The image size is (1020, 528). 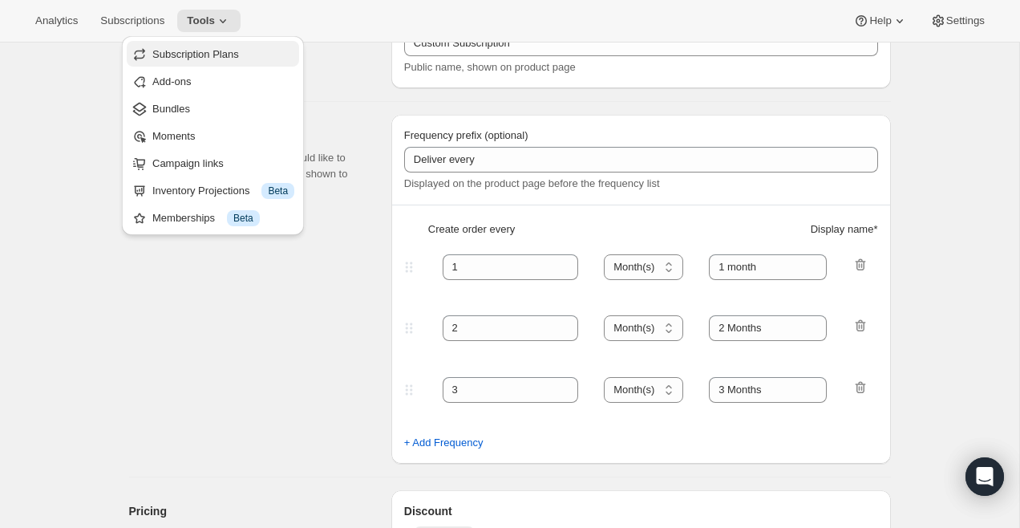 What do you see at coordinates (444, 443) in the screenshot?
I see `button: + Add Frequency` at bounding box center [444, 443].